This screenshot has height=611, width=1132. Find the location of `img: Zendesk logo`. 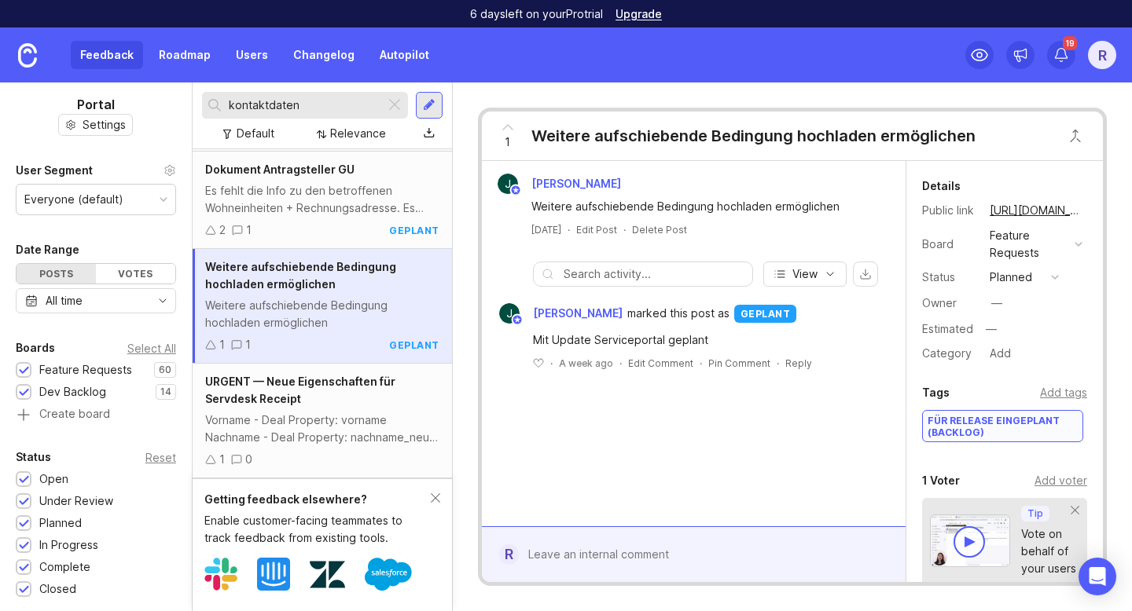

img: Zendesk logo is located at coordinates (327, 574).